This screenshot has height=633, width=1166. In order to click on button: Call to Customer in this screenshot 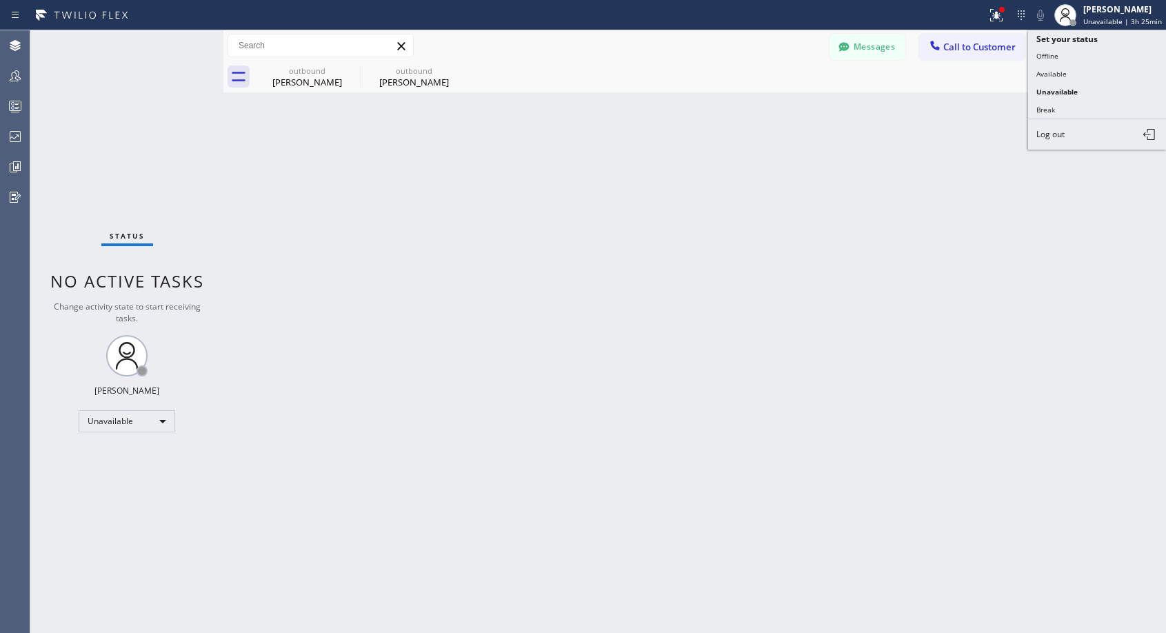, I will do `click(972, 47)`.